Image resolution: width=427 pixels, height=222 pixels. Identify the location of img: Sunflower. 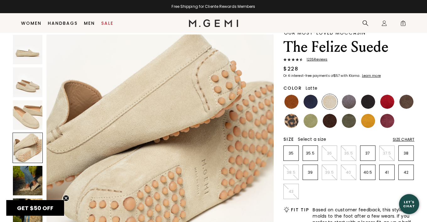
(368, 121).